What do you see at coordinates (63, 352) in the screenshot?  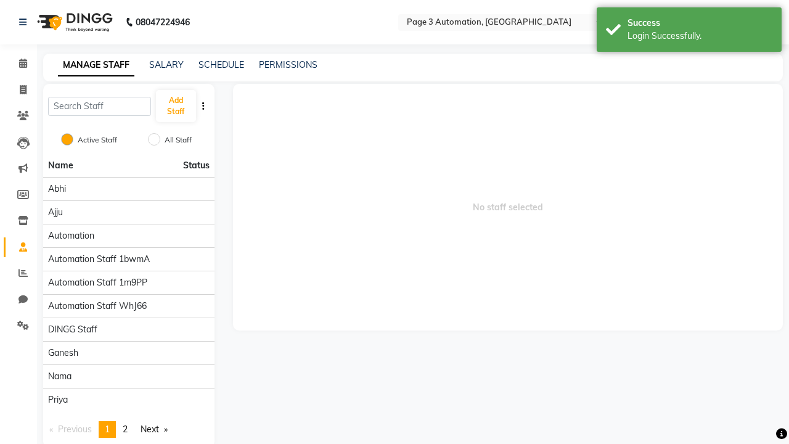 I see `span: Ganesh` at bounding box center [63, 352].